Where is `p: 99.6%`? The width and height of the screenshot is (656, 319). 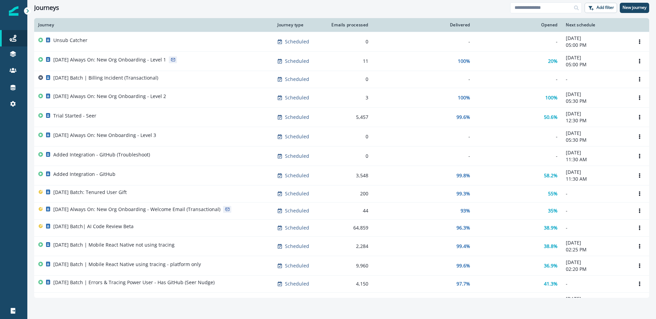
p: 99.6% is located at coordinates (463, 117).